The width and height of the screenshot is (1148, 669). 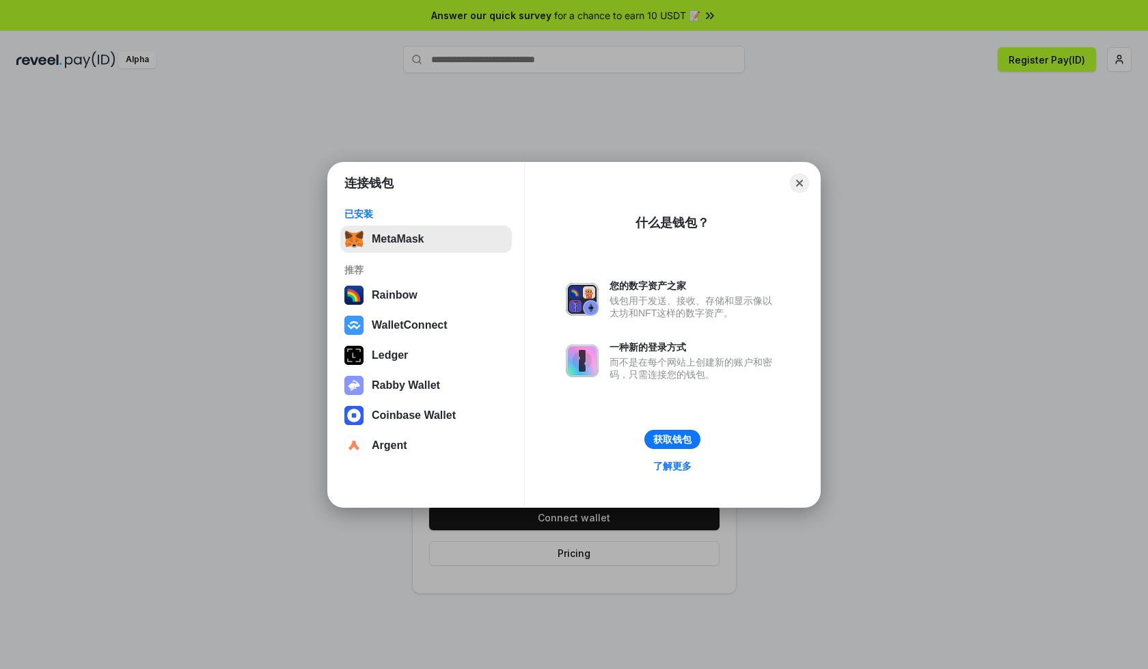 What do you see at coordinates (799, 183) in the screenshot?
I see `button: Close` at bounding box center [799, 183].